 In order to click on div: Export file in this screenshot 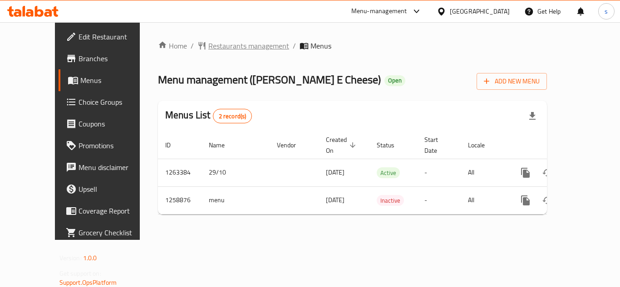, I will do `click(532, 116)`.